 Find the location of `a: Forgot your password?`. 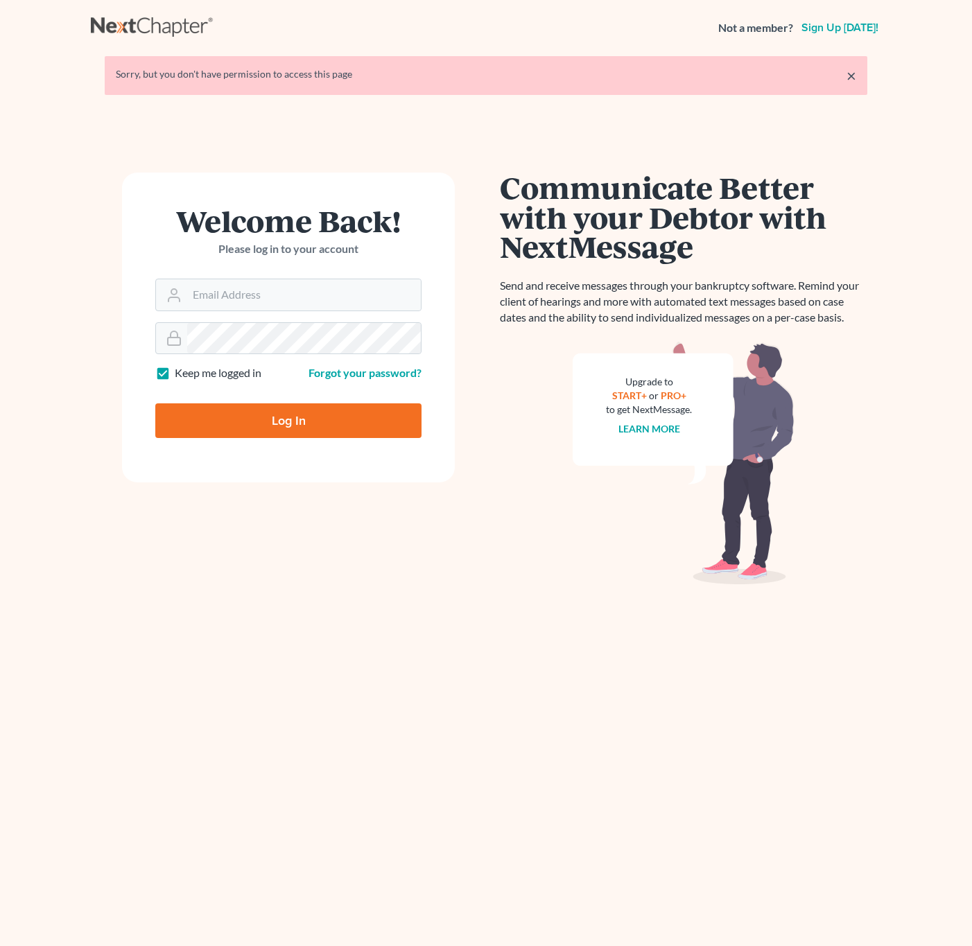

a: Forgot your password? is located at coordinates (365, 372).